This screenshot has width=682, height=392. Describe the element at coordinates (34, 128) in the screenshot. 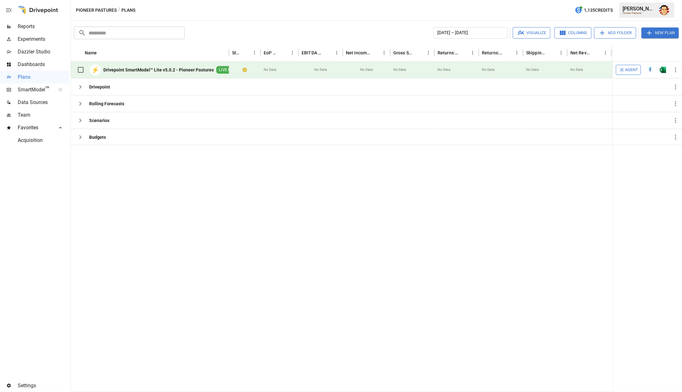

I see `span: Favorites` at that location.